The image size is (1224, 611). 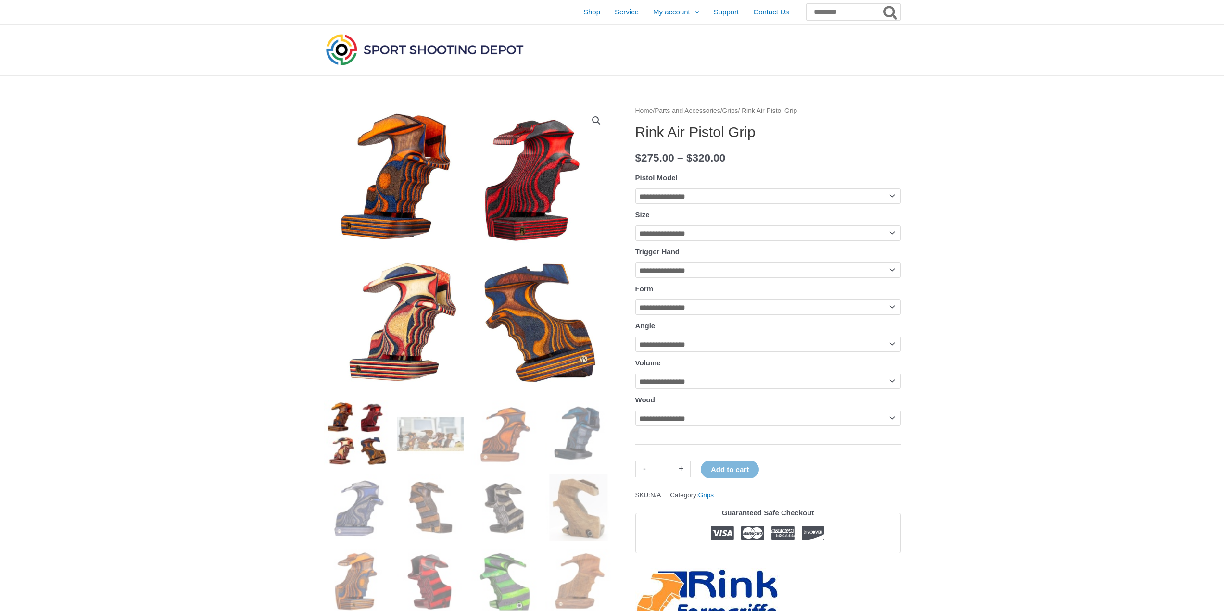 I want to click on button: Search, so click(x=890, y=12).